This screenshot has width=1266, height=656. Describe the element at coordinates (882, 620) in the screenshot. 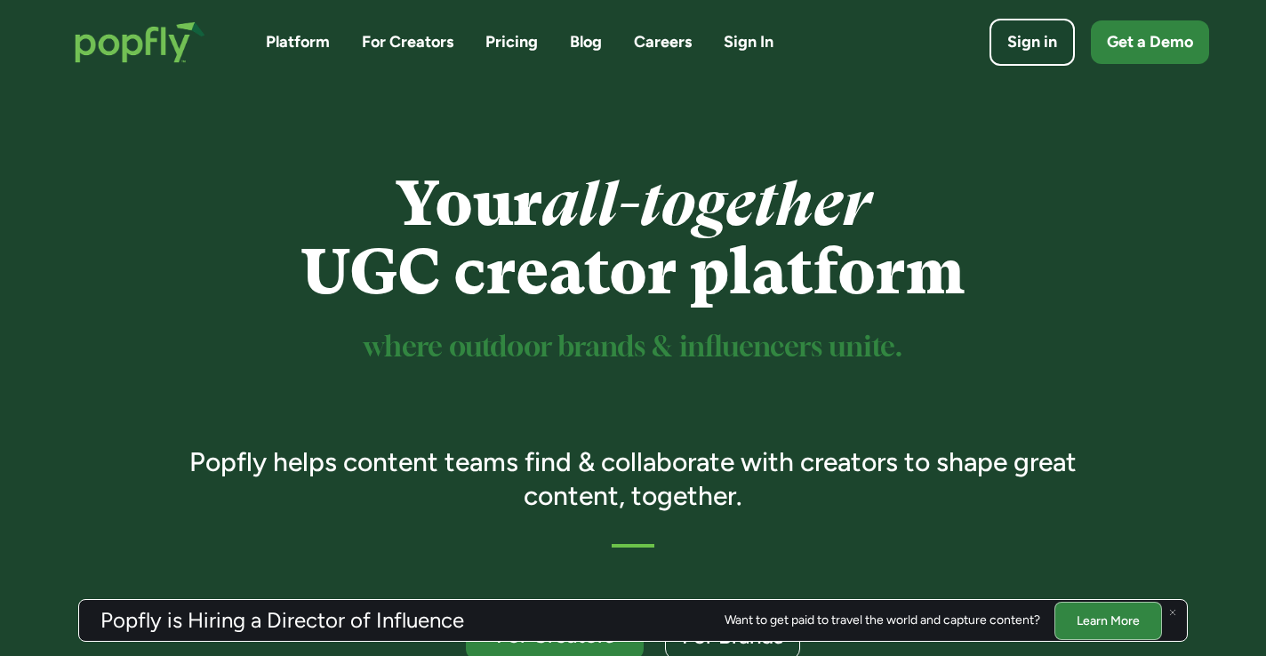

I see `div: Want to get paid to travel the world and capture content?` at that location.